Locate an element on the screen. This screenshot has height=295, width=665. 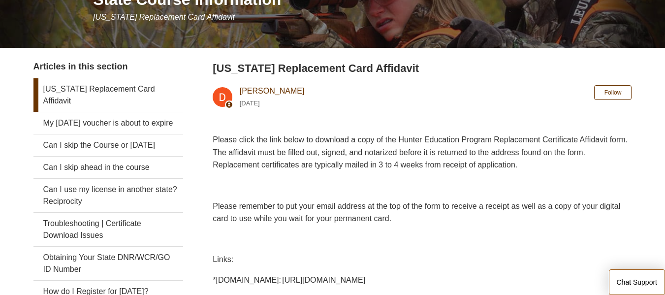
h2: Pennsylvania Replacement Card Affidavit is located at coordinates (422, 68).